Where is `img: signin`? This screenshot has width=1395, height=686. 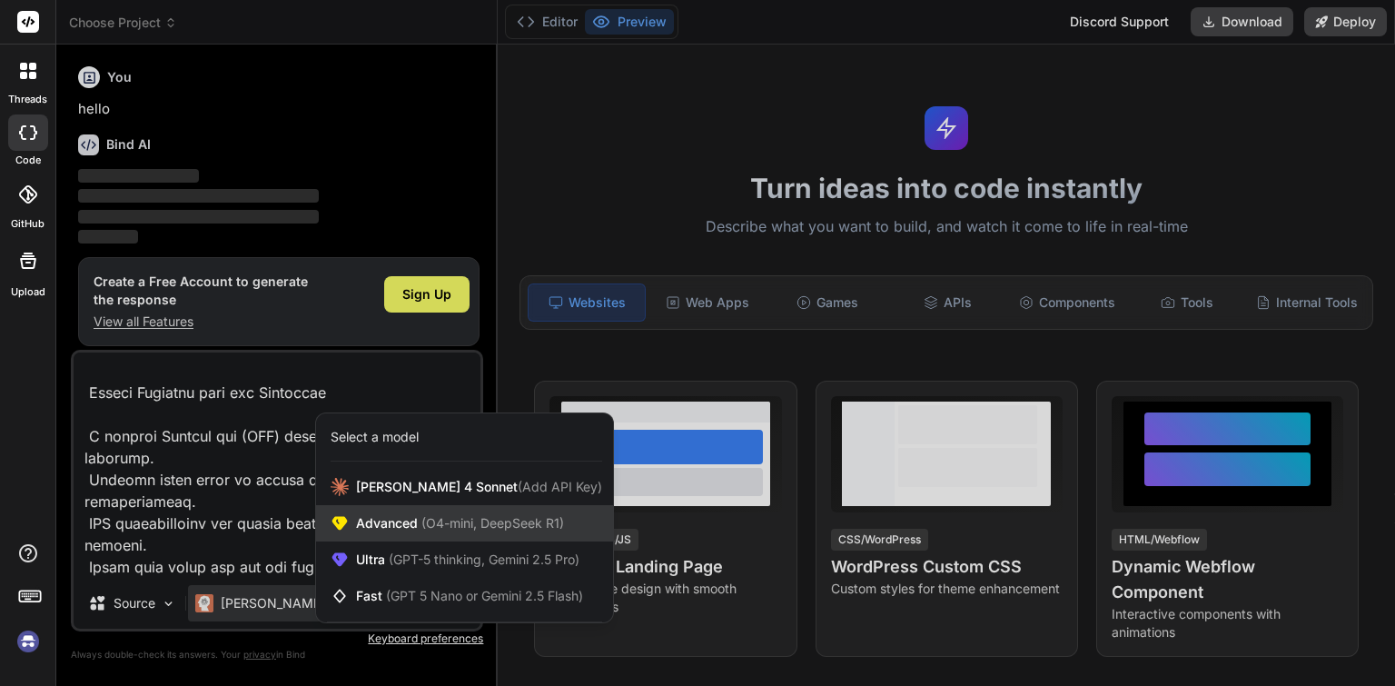 img: signin is located at coordinates (28, 641).